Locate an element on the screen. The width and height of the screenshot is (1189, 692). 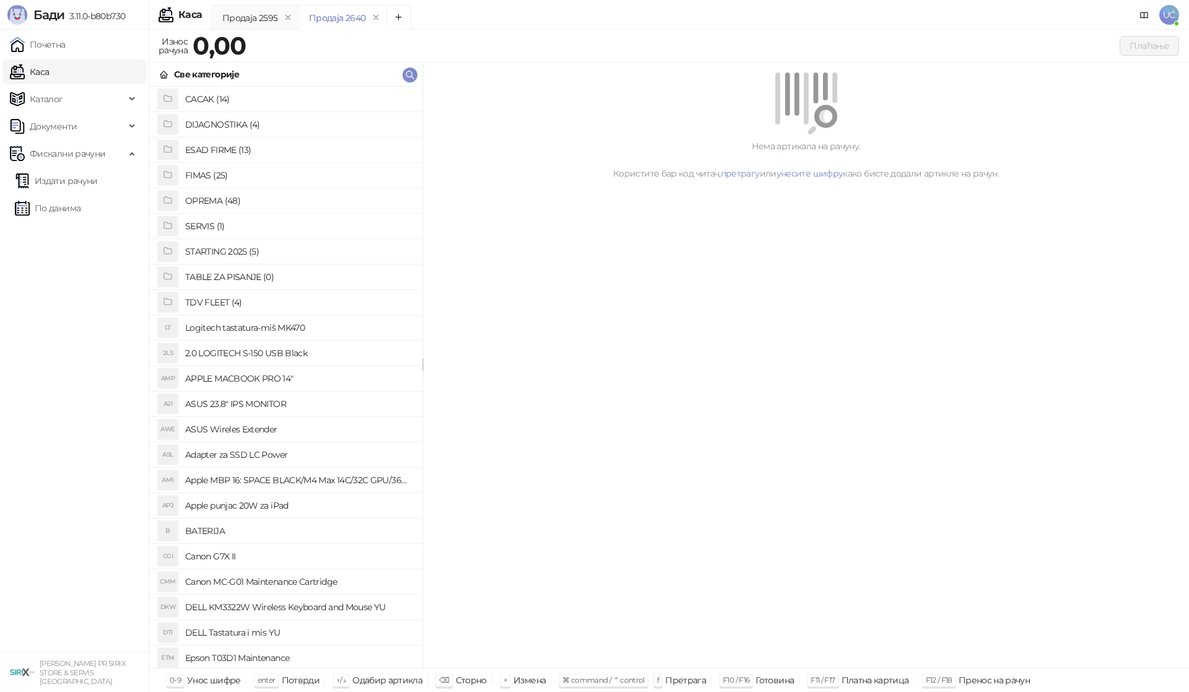
span: UĆ is located at coordinates (1170, 15).